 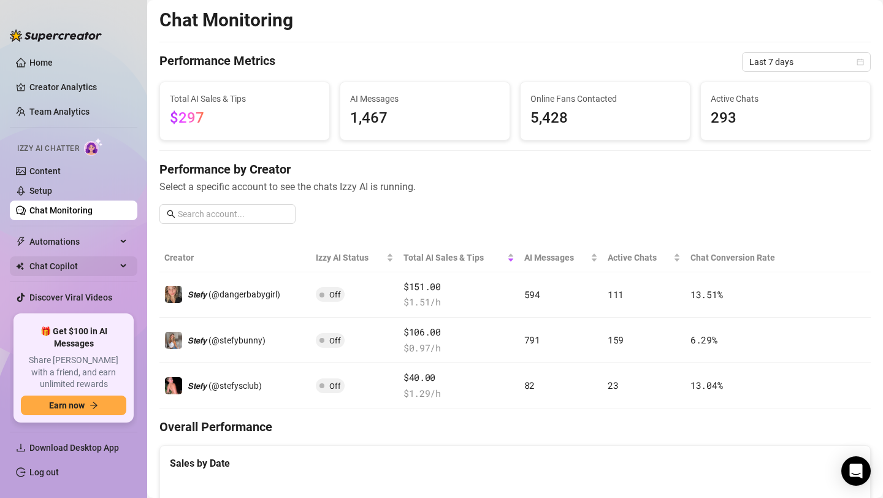 I want to click on span: $151.00, so click(x=459, y=287).